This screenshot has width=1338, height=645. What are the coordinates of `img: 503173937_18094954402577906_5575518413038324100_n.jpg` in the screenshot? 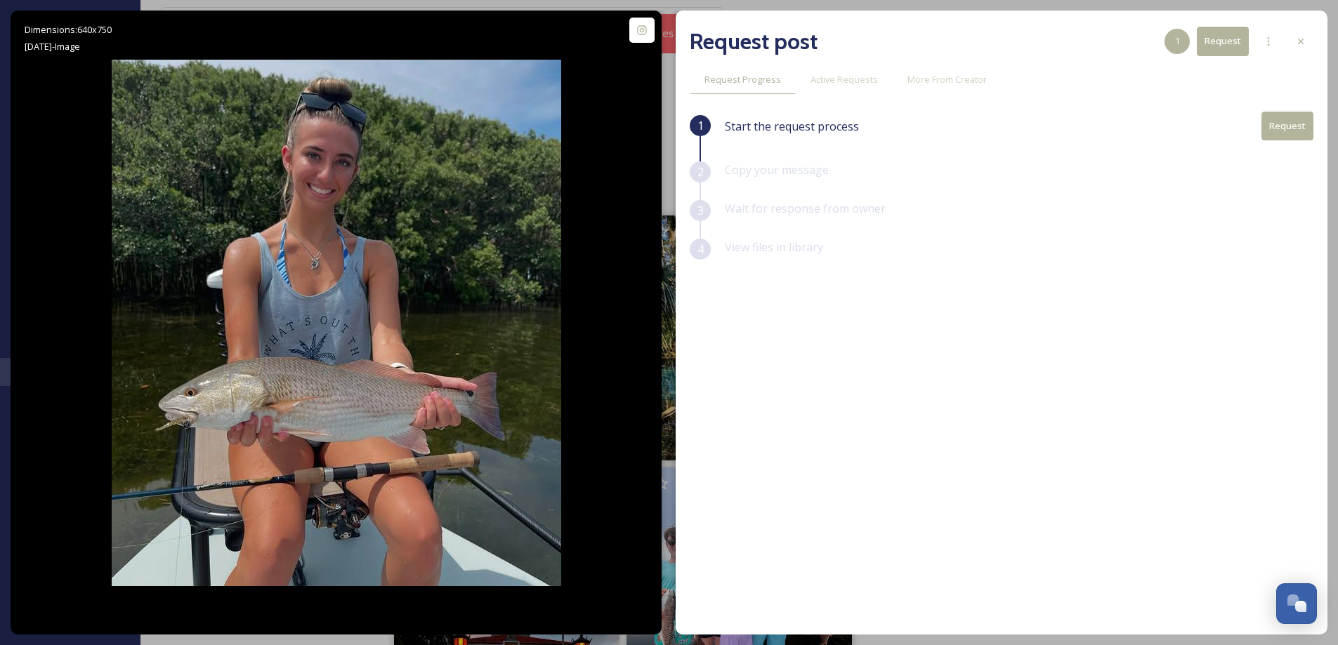 It's located at (336, 323).